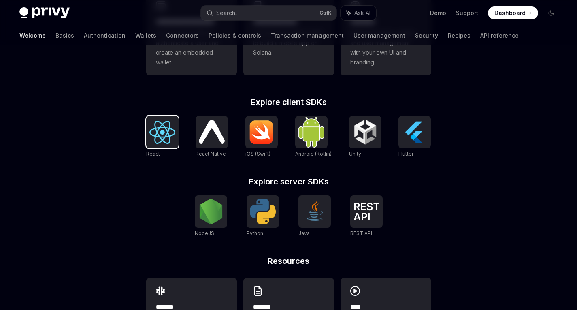  Describe the element at coordinates (289, 181) in the screenshot. I see `h2: Explore server SDKs` at that location.